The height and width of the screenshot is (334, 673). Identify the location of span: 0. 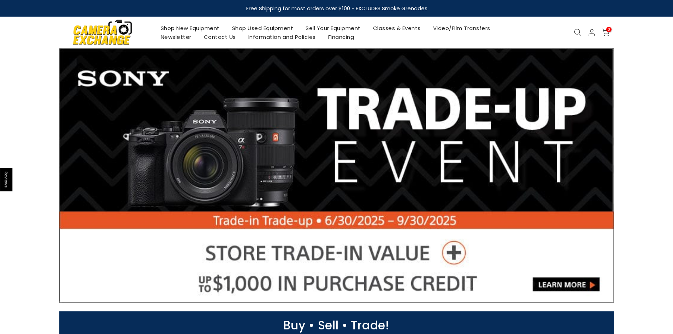
(609, 29).